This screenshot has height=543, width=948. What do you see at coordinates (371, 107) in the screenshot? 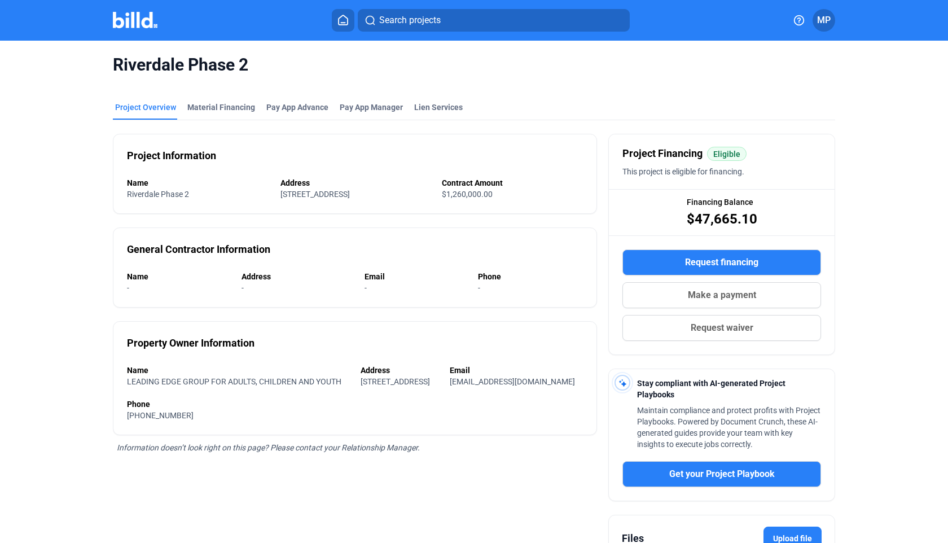
I see `span: Pay App Manager` at bounding box center [371, 107].